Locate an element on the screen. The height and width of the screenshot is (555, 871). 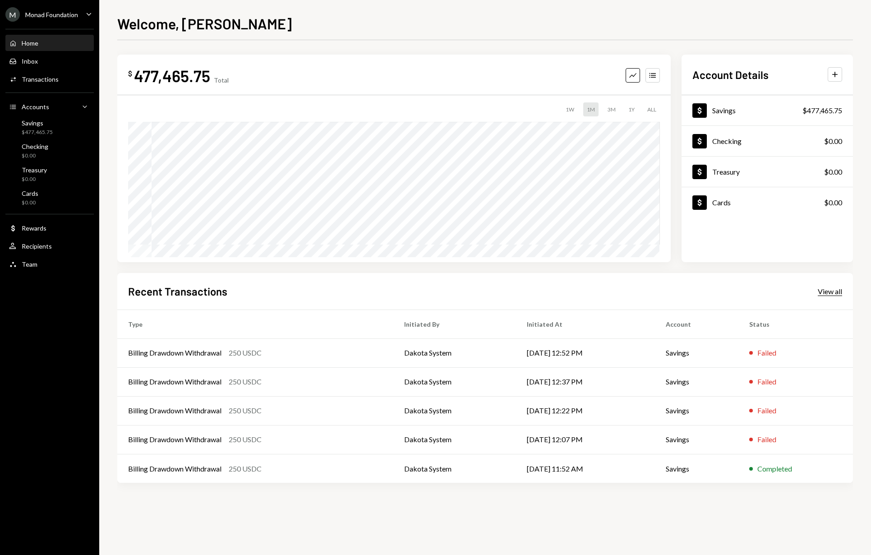
div: Home is located at coordinates (30, 43).